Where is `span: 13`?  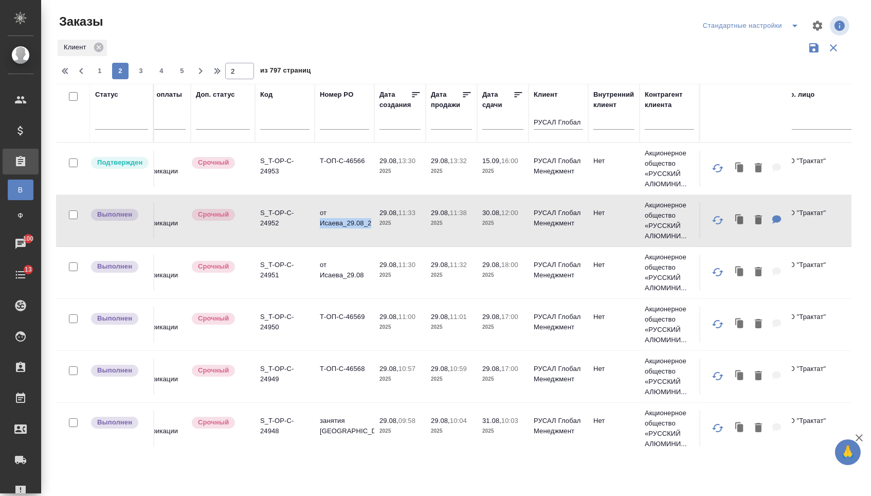
span: 13 is located at coordinates (28, 269).